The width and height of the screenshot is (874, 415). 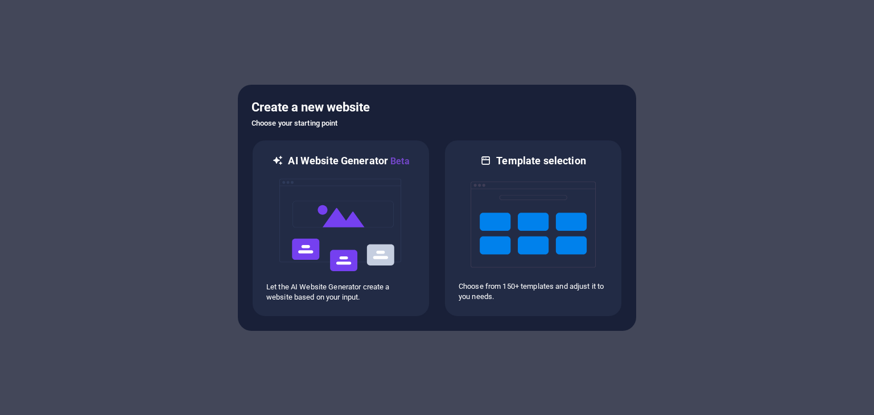 What do you see at coordinates (533, 292) in the screenshot?
I see `p: Choose from 150+ templates and adjust it to you needs.` at bounding box center [533, 292].